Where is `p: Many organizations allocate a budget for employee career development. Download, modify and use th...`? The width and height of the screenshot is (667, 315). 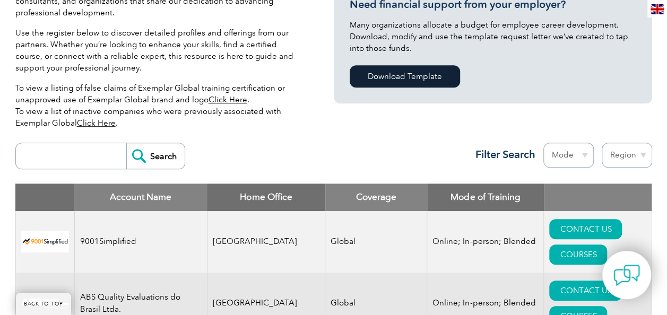
p: Many organizations allocate a budget for employee career development. Download, modify and use th... is located at coordinates (493, 37).